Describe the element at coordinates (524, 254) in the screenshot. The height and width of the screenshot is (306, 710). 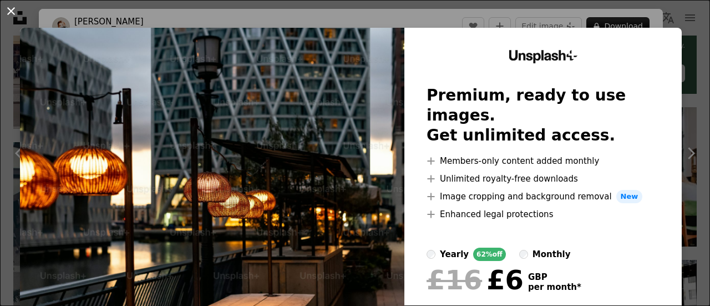
I see `input: monthly` at that location.